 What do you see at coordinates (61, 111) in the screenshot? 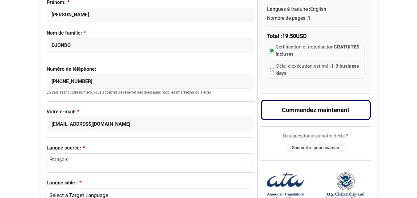
I see `font: Votre e-mail:` at bounding box center [61, 111].